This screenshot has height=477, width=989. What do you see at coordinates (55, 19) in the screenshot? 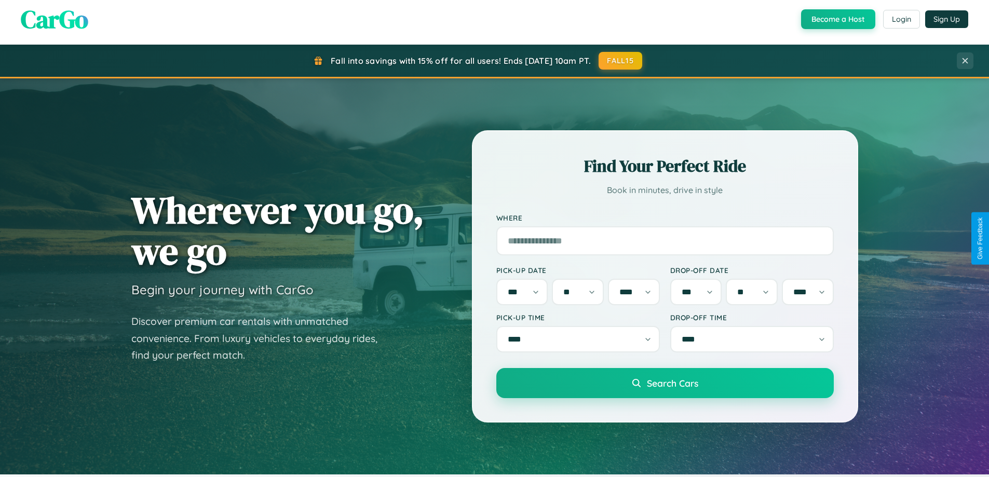
I see `span: CarGo` at bounding box center [55, 19].